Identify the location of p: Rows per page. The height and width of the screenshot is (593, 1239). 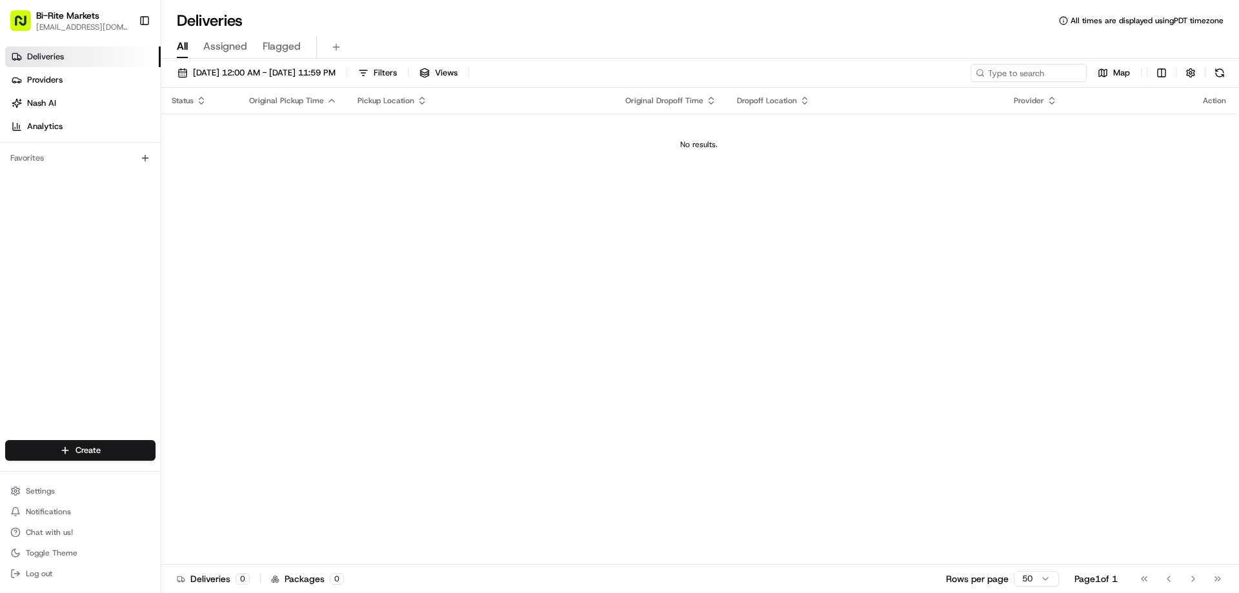
(977, 579).